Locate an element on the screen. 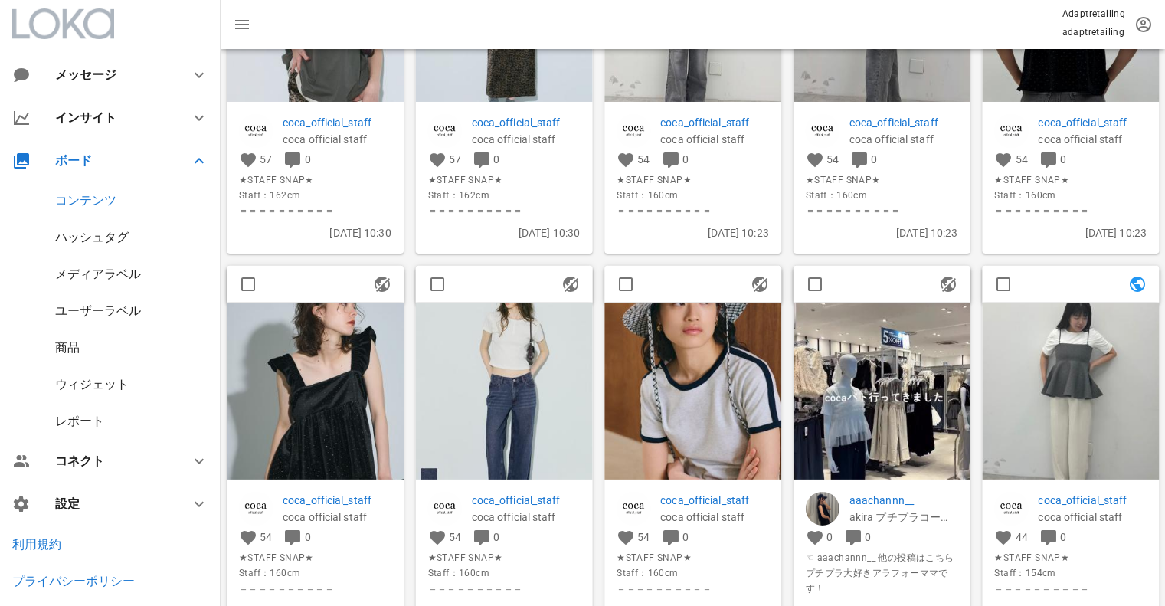  a: aaachannn__ is located at coordinates (904, 500).